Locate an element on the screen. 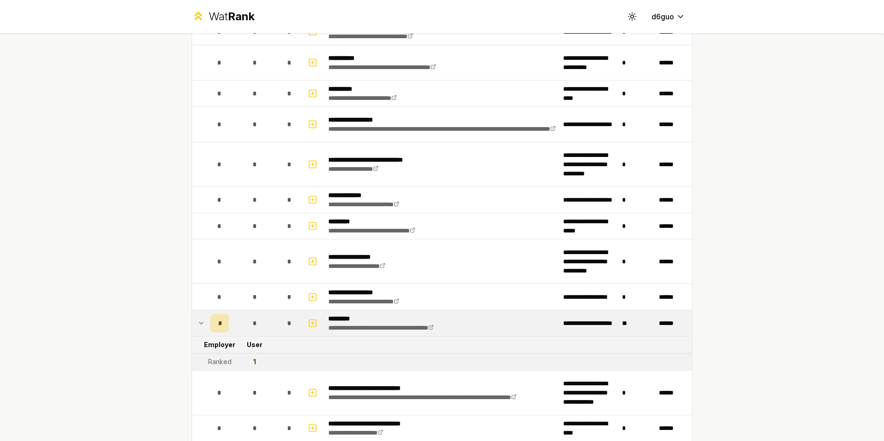 The image size is (884, 441). td: User is located at coordinates (255, 345).